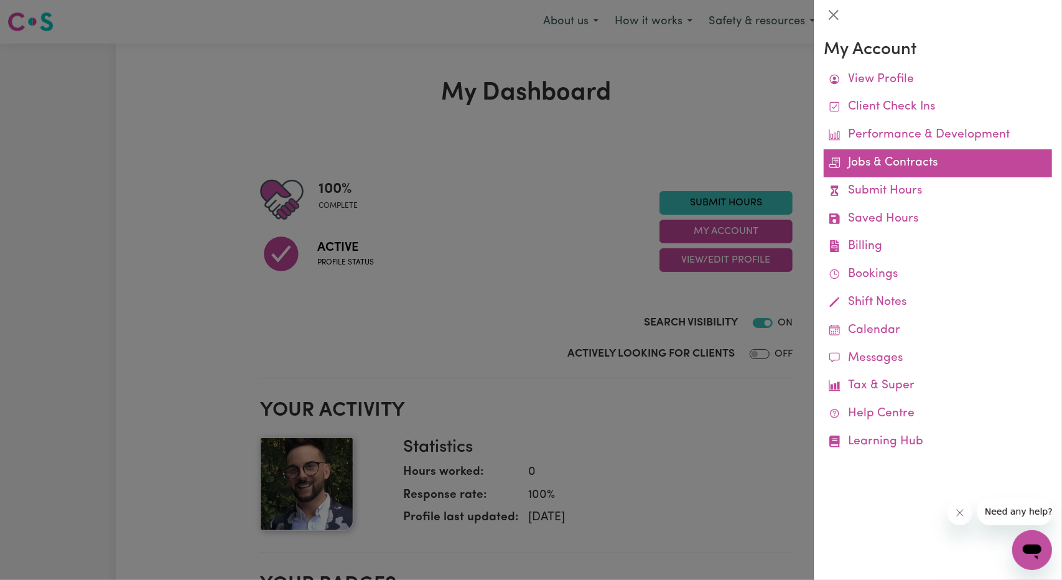 The width and height of the screenshot is (1062, 580). I want to click on a: Performance & Development, so click(938, 135).